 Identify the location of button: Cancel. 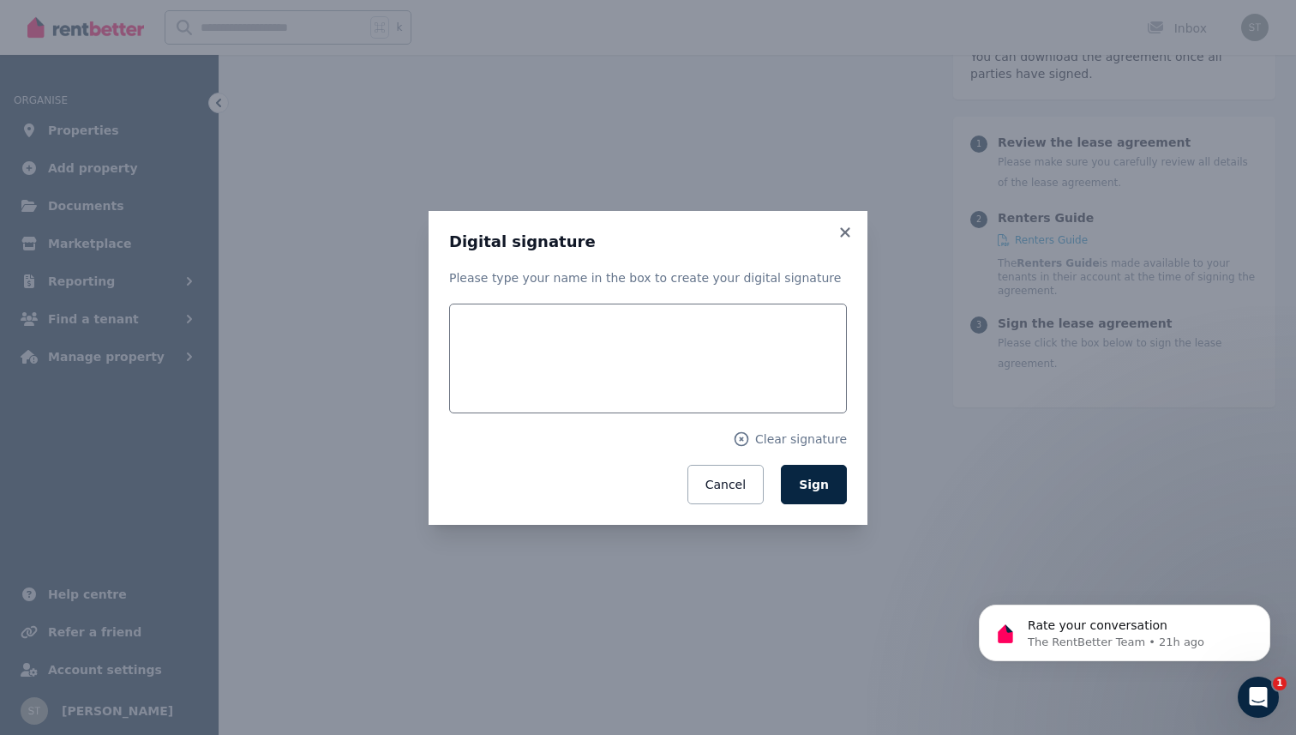
(725, 484).